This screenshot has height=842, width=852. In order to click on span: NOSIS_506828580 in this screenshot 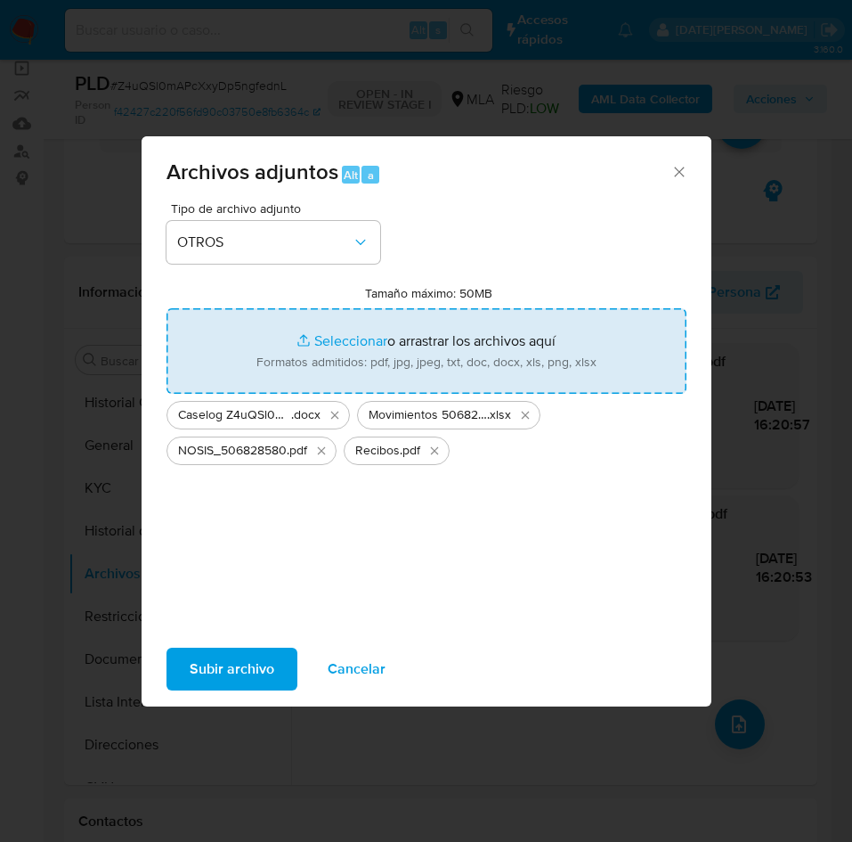, I will do `click(232, 451)`.